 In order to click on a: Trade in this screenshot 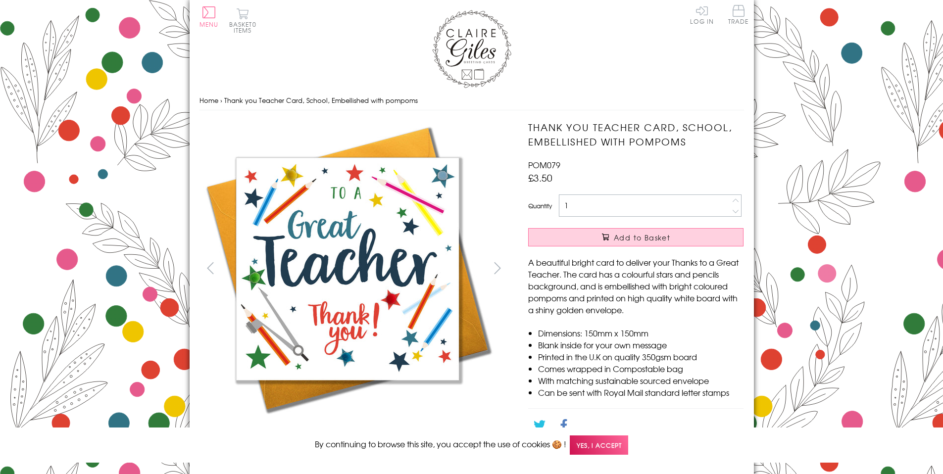, I will do `click(739, 15)`.